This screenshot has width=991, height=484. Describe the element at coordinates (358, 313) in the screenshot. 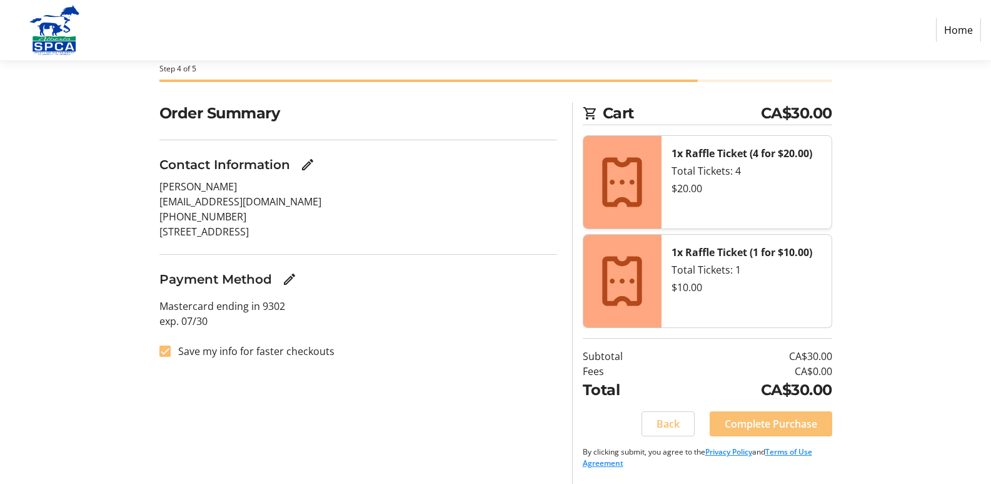

I see `p: Mastercard ending in 9302 exp. 07/30` at that location.